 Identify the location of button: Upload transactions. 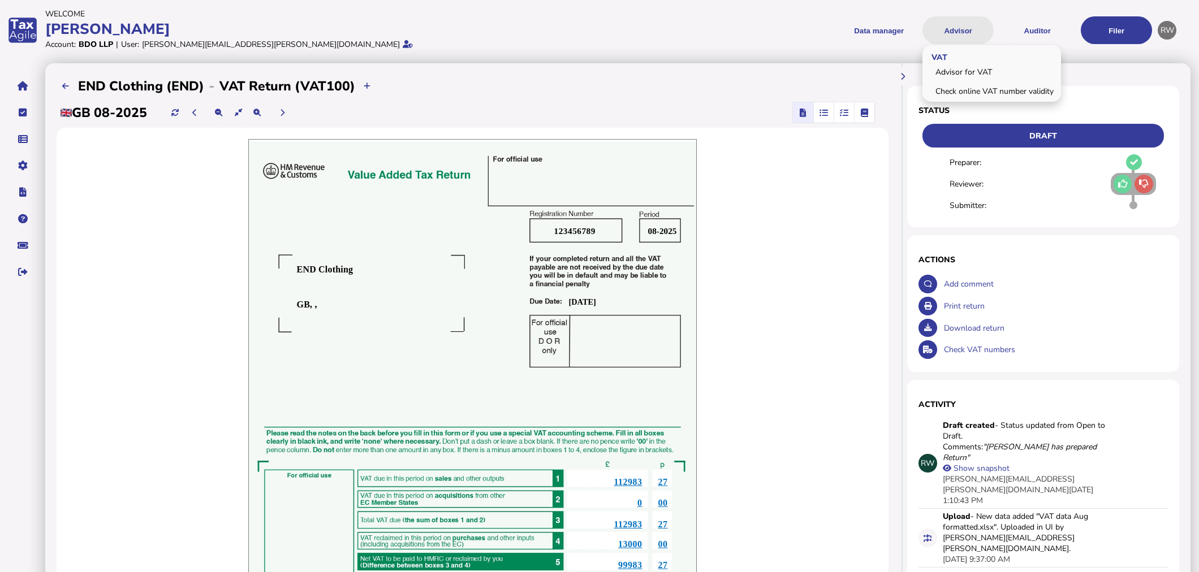
(367, 86).